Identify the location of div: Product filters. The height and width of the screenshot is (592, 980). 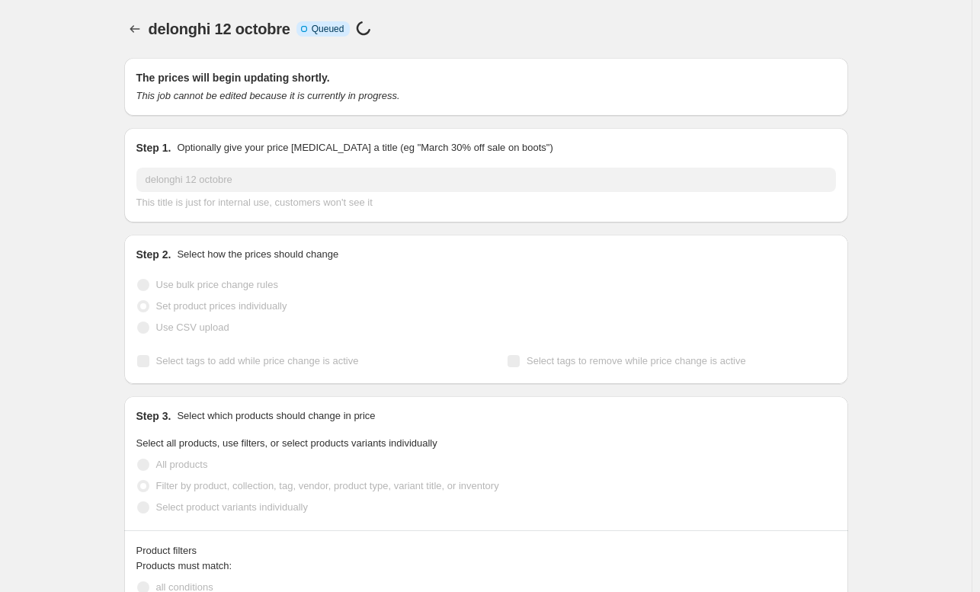
(486, 551).